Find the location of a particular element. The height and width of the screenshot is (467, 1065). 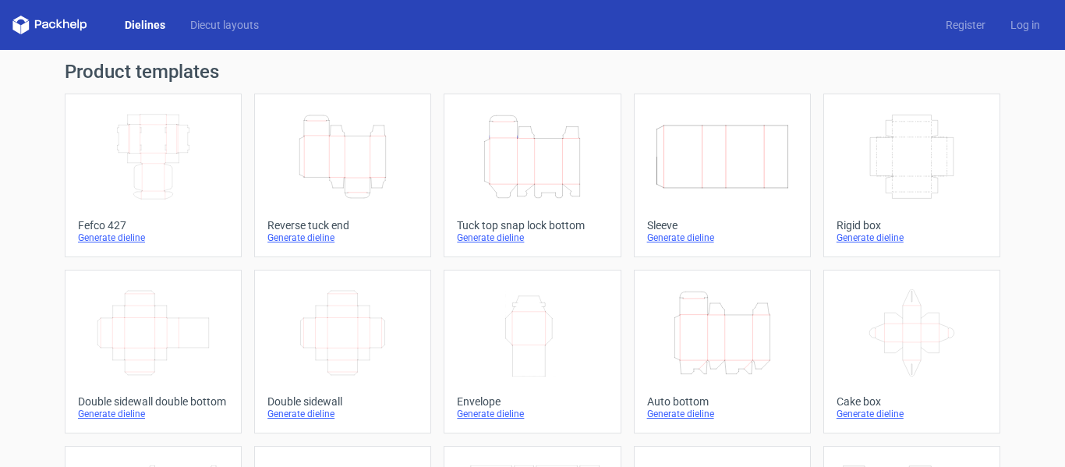

a: Auto bottomGenerate dieline is located at coordinates (722, 352).